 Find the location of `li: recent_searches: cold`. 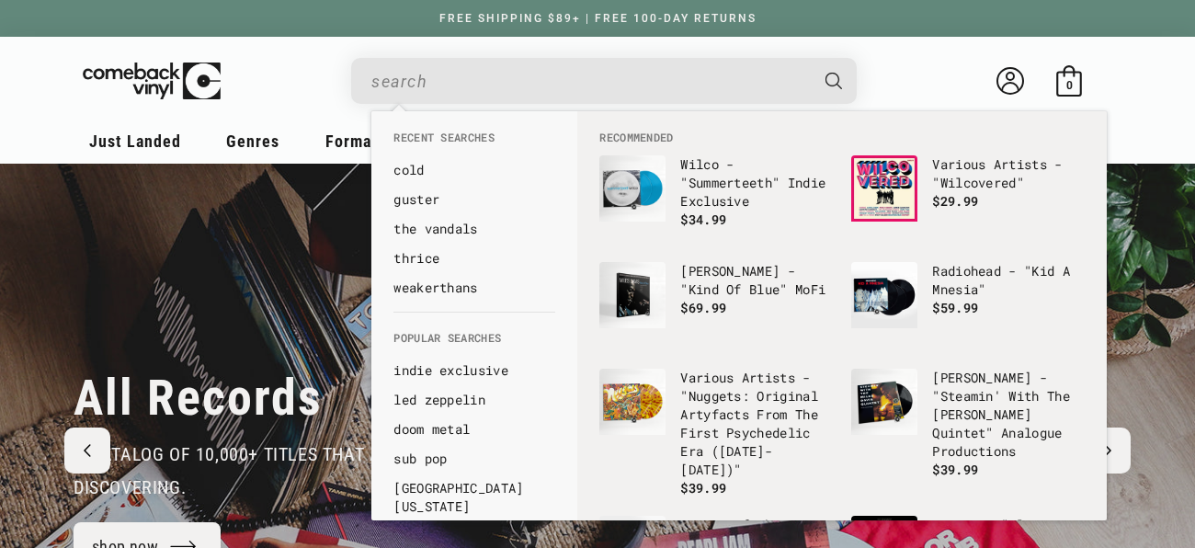

li: recent_searches: cold is located at coordinates (474, 170).